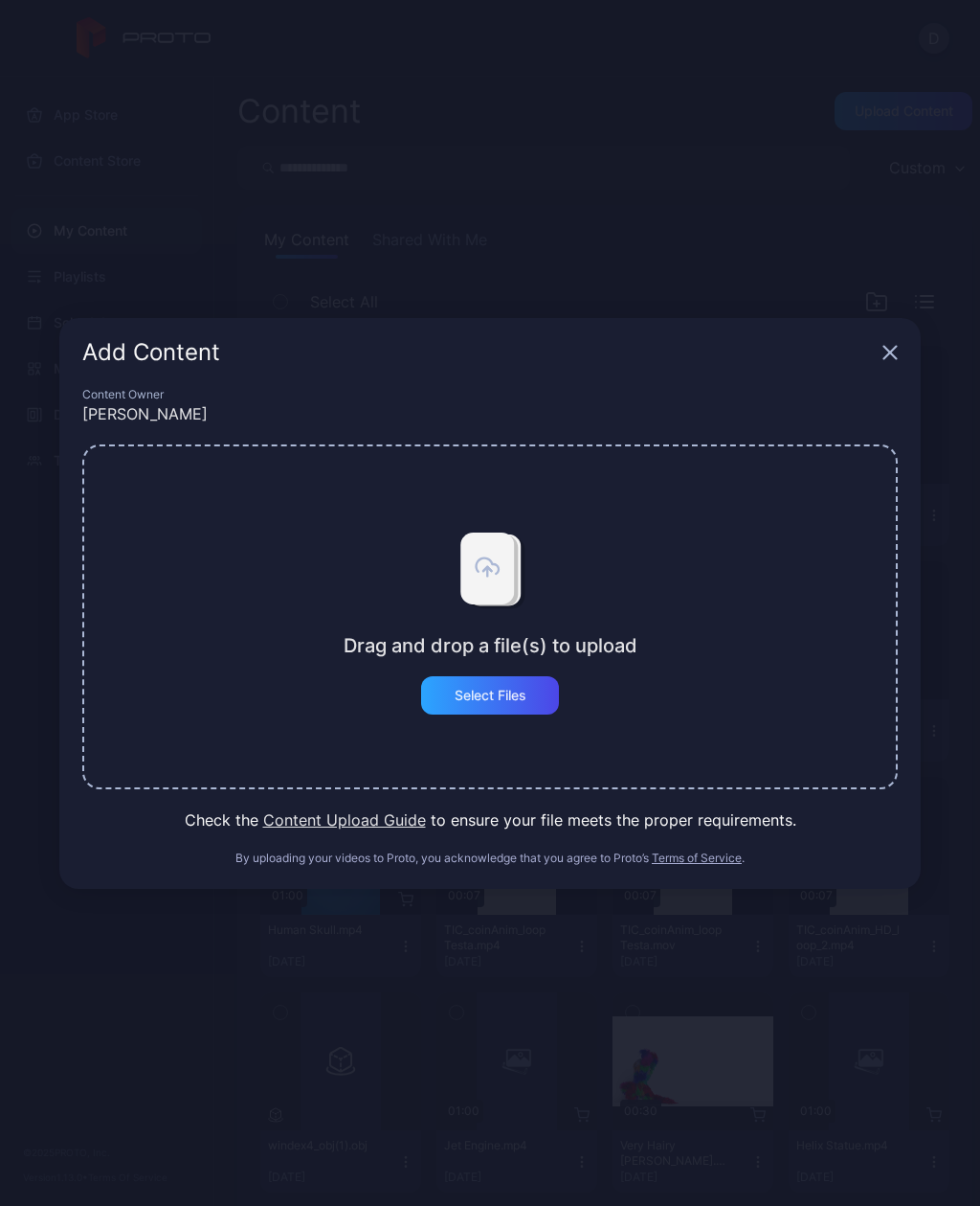 Image resolution: width=980 pixels, height=1206 pixels. What do you see at coordinates (490, 858) in the screenshot?
I see `div: By uploading your videos to Proto, you acknowledge that you agree to Proto’s .` at bounding box center [490, 858].